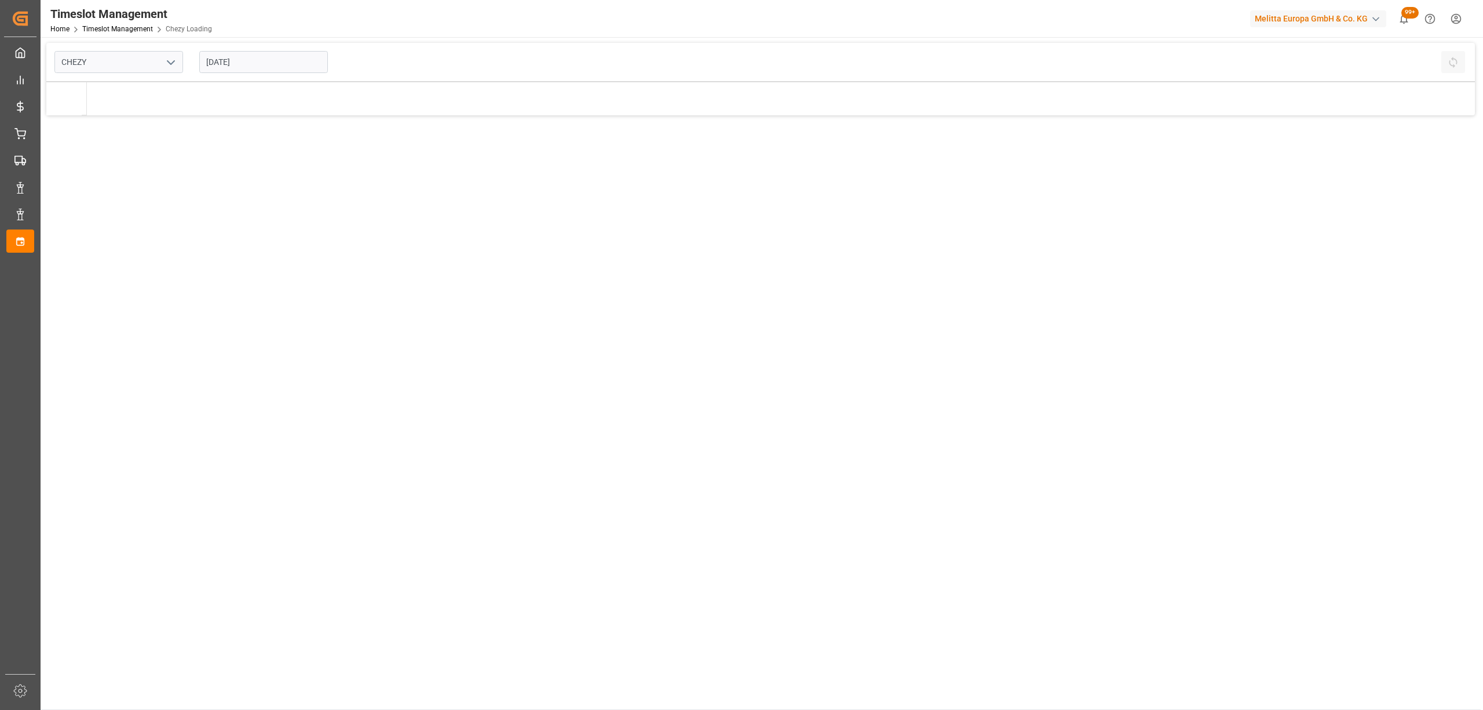  I want to click on input: Type to search/select, so click(119, 62).